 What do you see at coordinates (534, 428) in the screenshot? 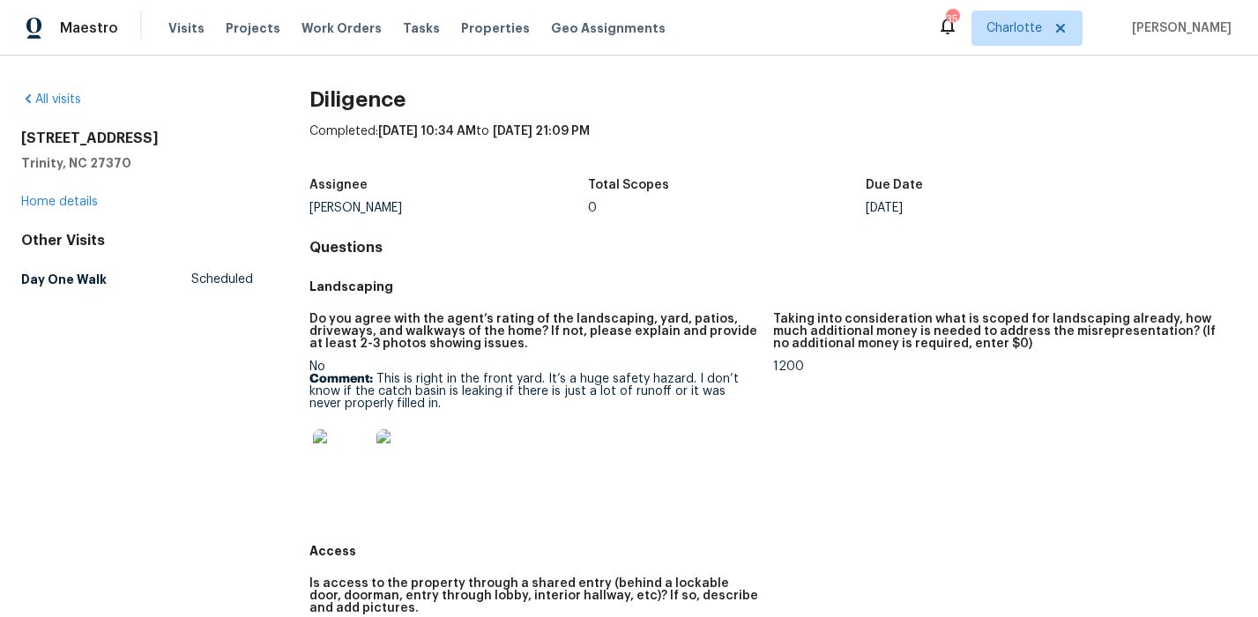
I see `div: No` at bounding box center [534, 428].